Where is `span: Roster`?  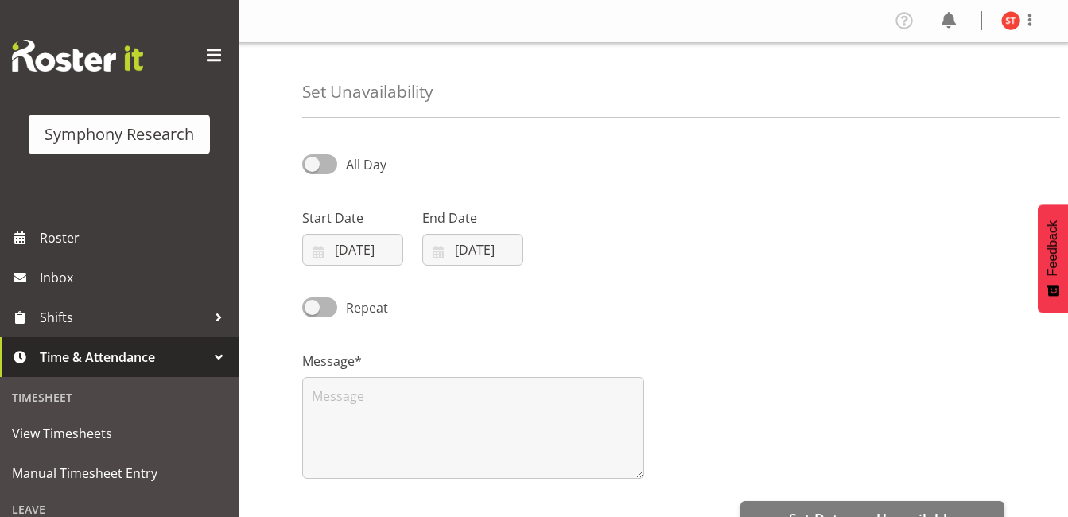 span: Roster is located at coordinates (135, 238).